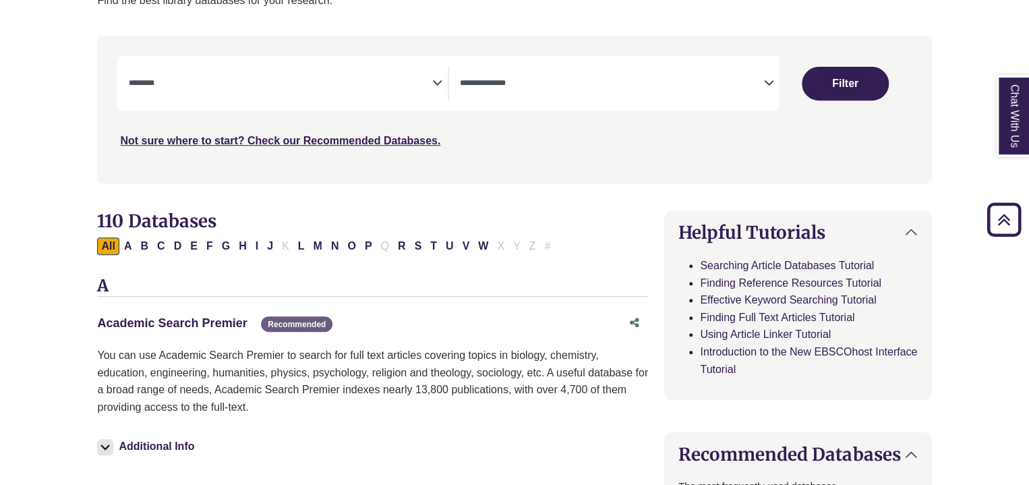  Describe the element at coordinates (257, 246) in the screenshot. I see `button: Filter Results I` at that location.